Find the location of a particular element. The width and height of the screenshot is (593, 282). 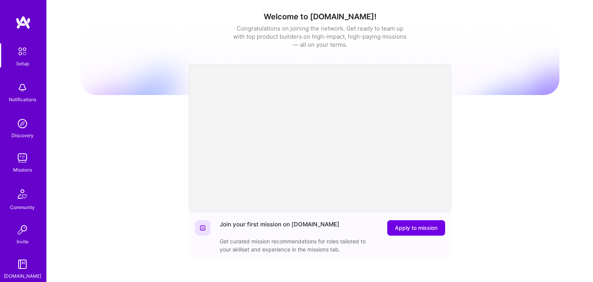

img: bell is located at coordinates (22, 88).